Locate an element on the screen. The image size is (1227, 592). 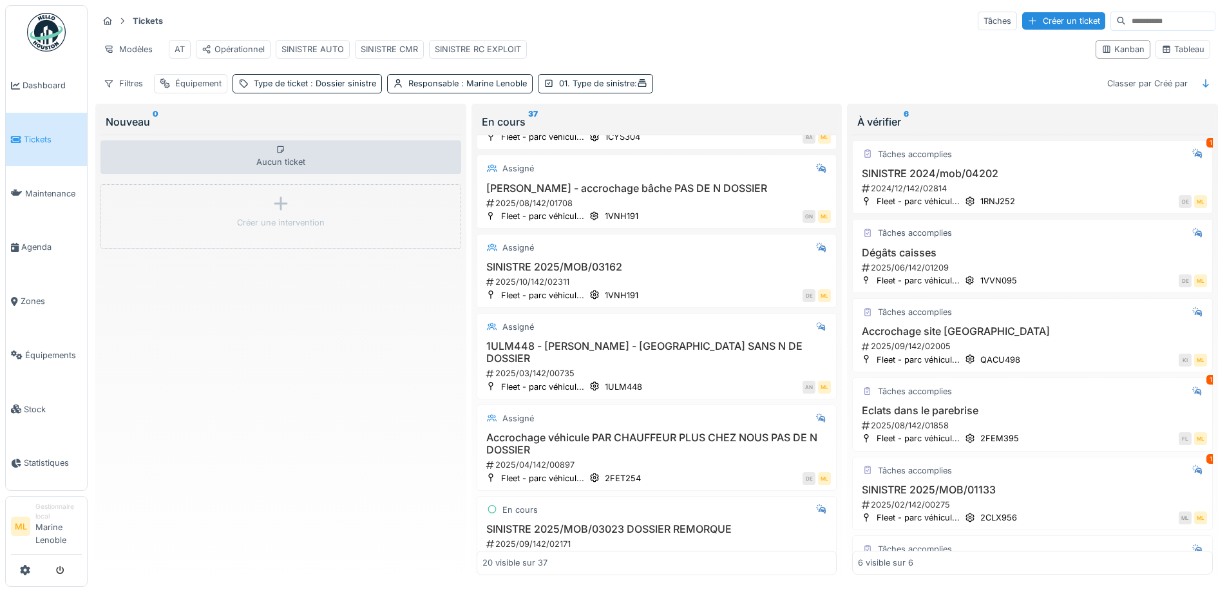
div: FL is located at coordinates (1185, 438).